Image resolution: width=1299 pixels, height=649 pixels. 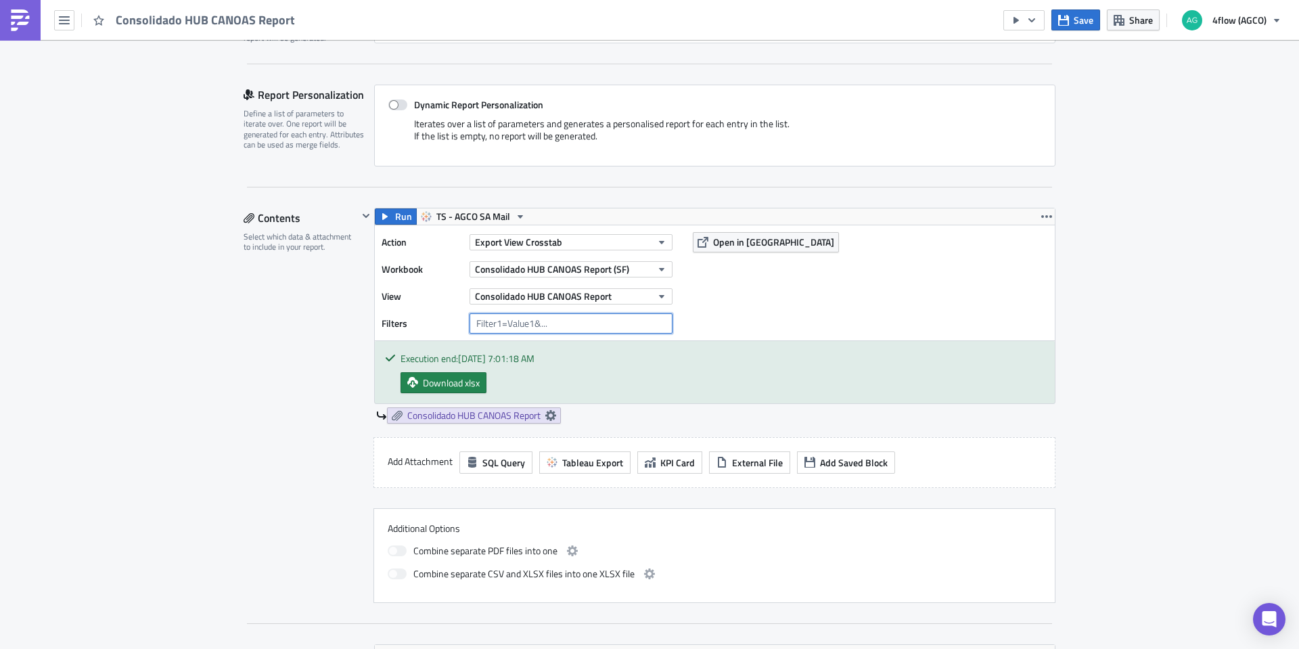 What do you see at coordinates (304, 129) in the screenshot?
I see `div: Define a list of parameters to iterate over. One report will be generated for each entry. Attribu...` at bounding box center [304, 129].